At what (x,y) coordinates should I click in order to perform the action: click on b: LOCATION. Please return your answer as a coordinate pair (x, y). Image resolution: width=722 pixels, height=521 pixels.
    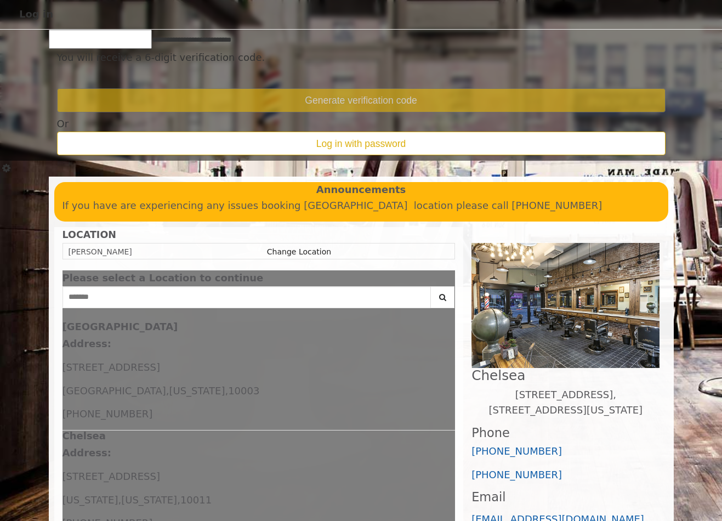
    Looking at the image, I should click on (89, 235).